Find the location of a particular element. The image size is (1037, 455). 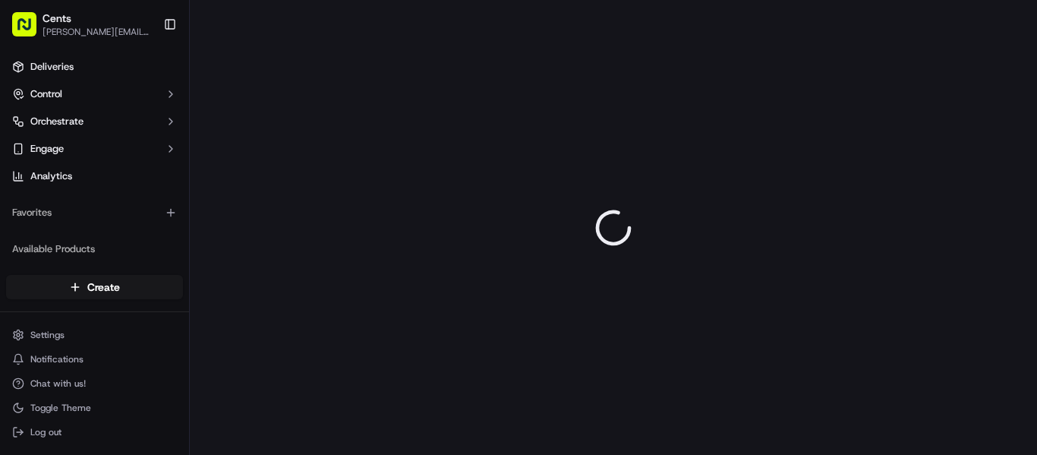

span: Log out is located at coordinates (46, 432).